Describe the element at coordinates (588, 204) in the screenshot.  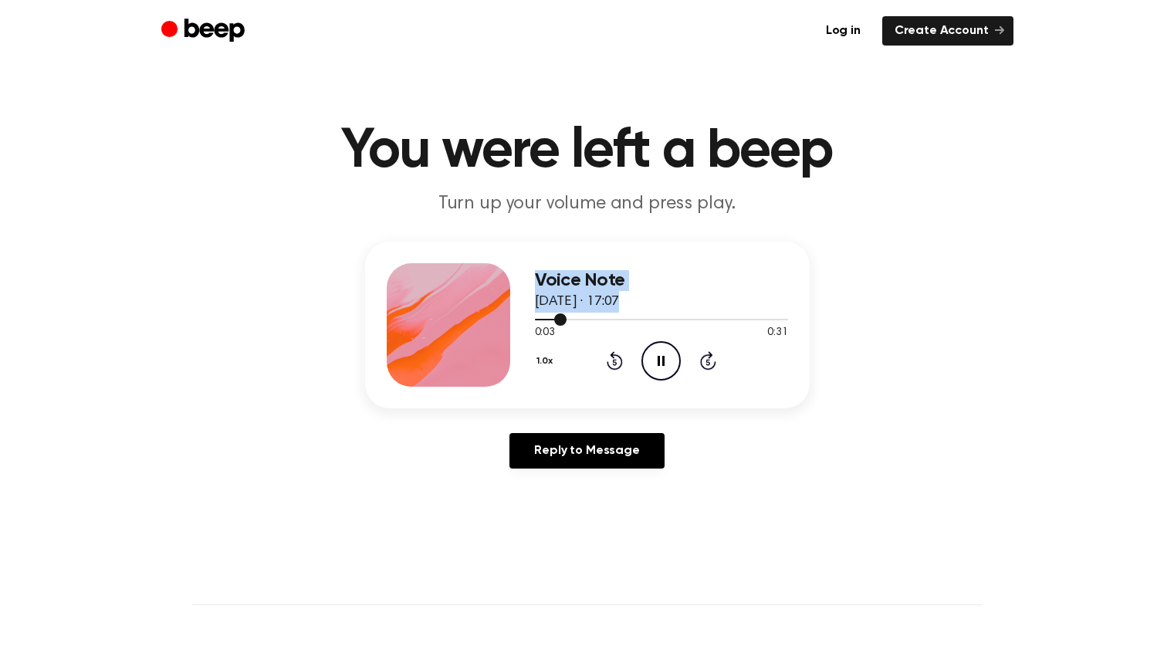
I see `p: Turn up your volume and press play.` at that location.